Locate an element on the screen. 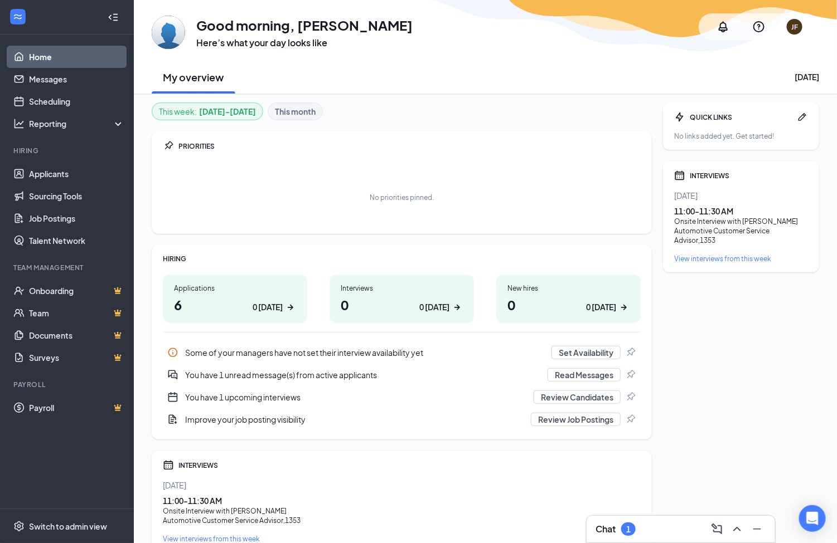  img: John Fortney is located at coordinates (168, 32).